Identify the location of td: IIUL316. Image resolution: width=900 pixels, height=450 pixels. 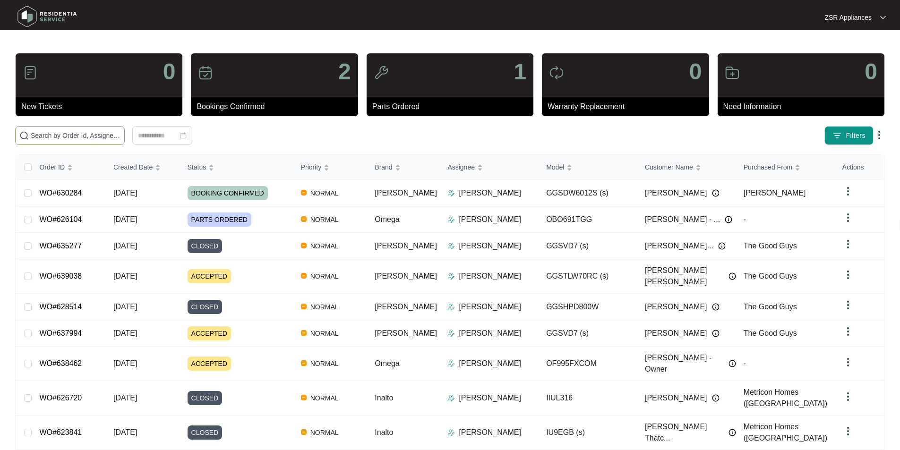
(588, 398).